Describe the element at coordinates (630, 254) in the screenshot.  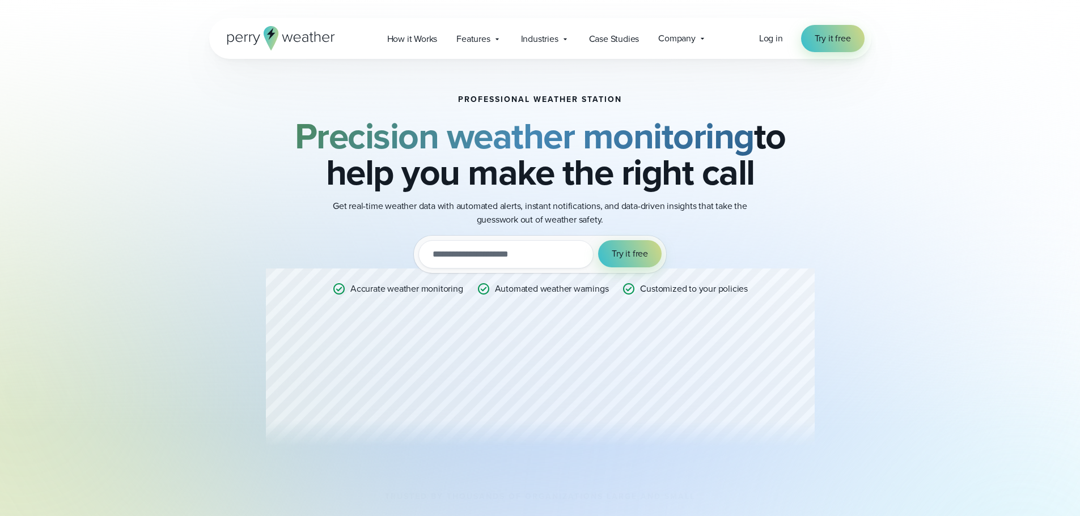
I see `button: Try it free` at that location.